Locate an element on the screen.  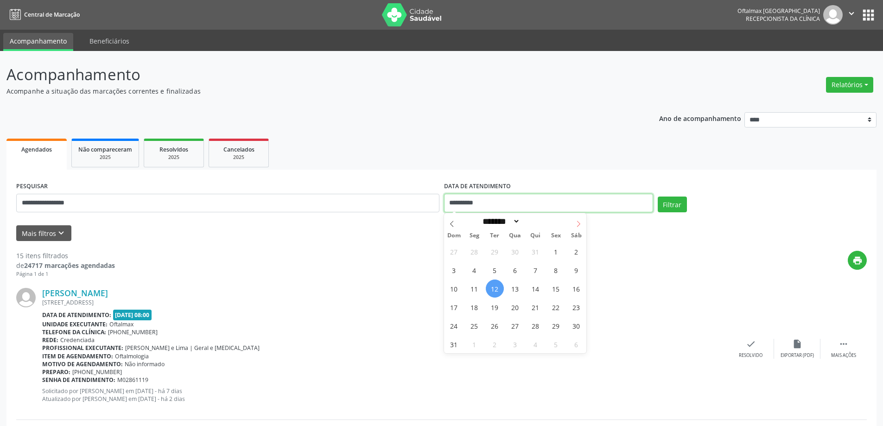
b: Profissional executante: is located at coordinates (83, 348).